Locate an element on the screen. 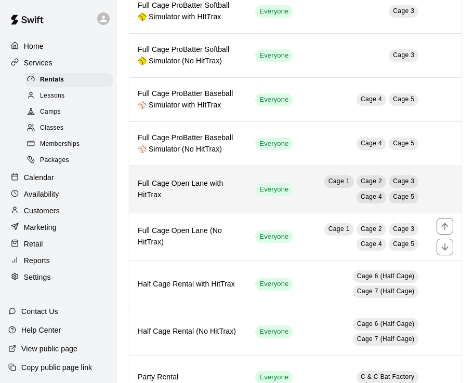 The width and height of the screenshot is (474, 383). h6: Half Cage Rental with HitTrax is located at coordinates (188, 285).